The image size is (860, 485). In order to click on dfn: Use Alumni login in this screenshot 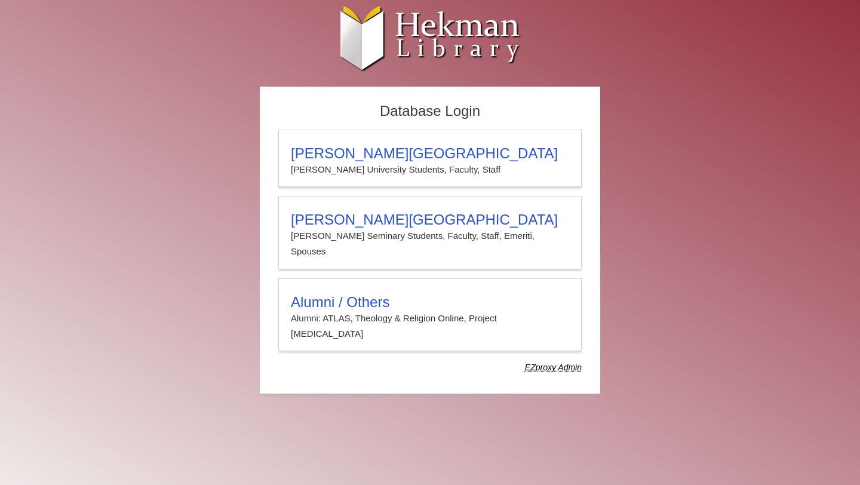, I will do `click(553, 367)`.